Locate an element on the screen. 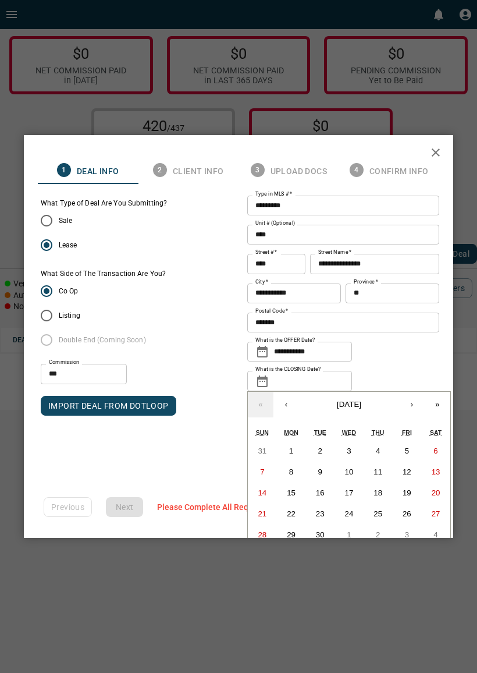 The width and height of the screenshot is (477, 673). label: City is located at coordinates (262, 282).